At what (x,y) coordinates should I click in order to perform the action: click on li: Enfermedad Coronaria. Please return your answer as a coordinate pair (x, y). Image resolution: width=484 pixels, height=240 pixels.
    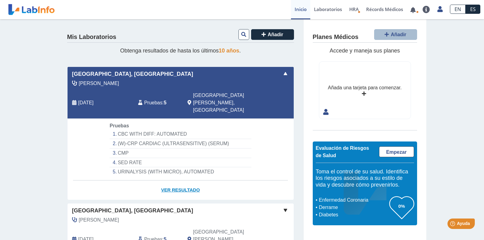
    Looking at the image, I should click on (353, 200).